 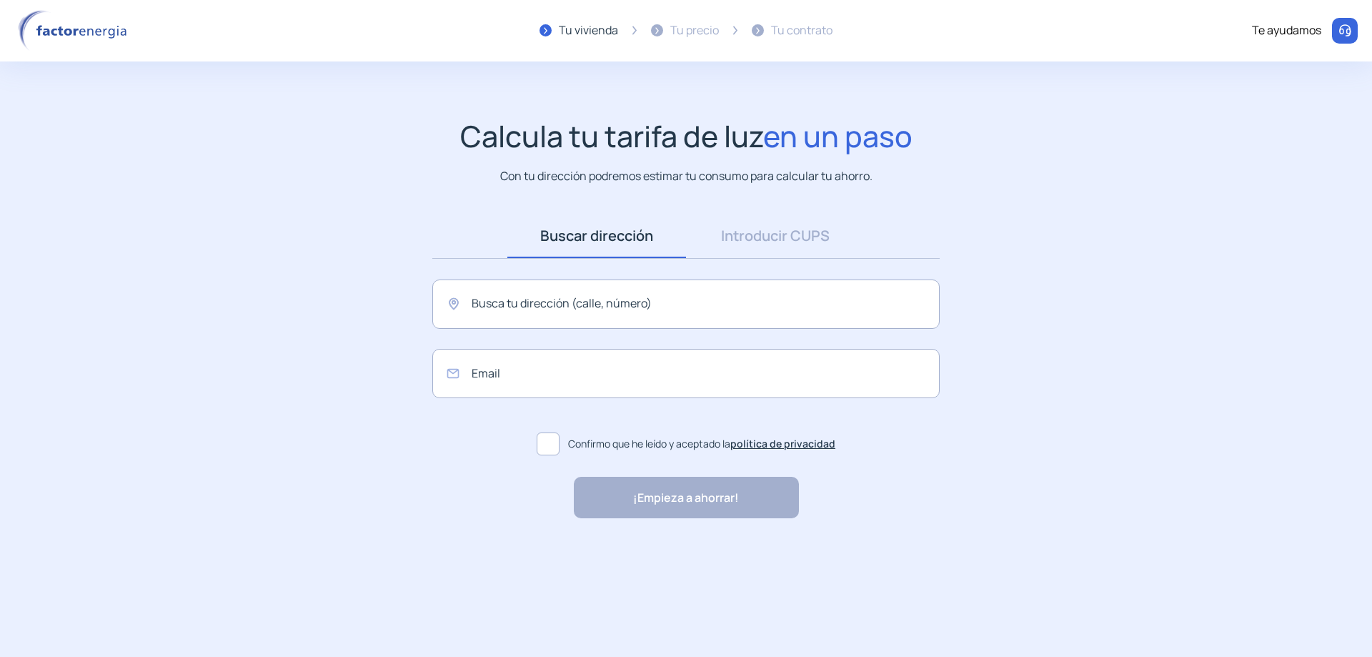 I want to click on span: en un paso, so click(x=837, y=136).